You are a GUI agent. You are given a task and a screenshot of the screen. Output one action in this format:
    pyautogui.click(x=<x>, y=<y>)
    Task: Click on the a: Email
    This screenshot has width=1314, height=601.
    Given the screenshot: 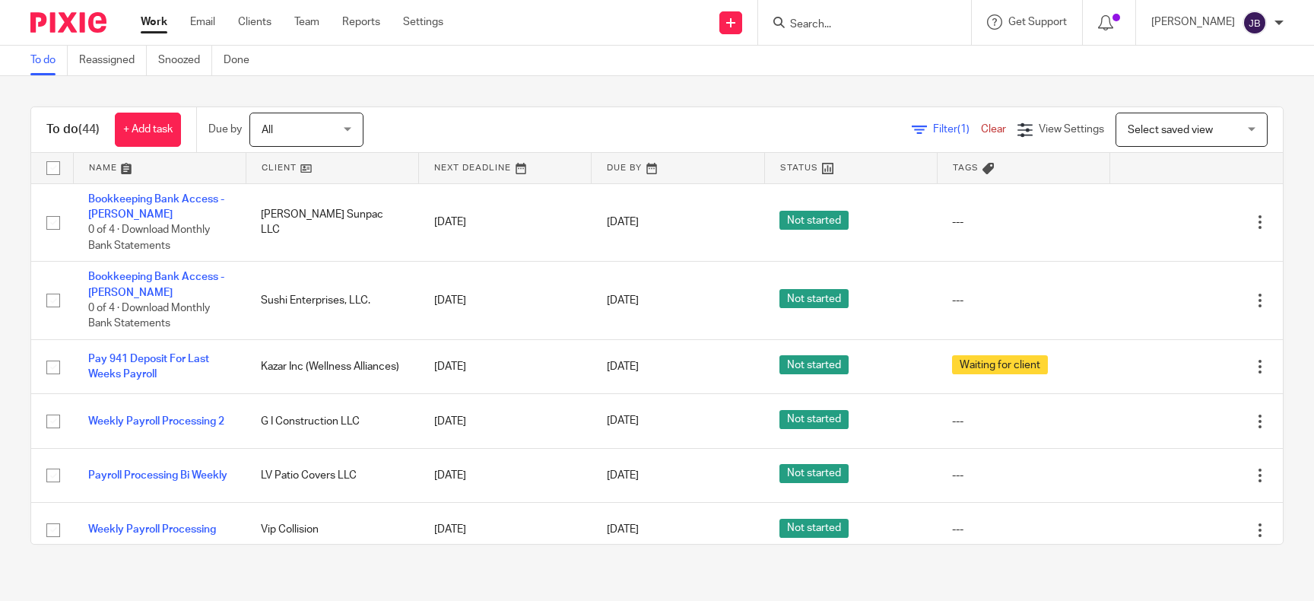 What is the action you would take?
    pyautogui.click(x=202, y=22)
    